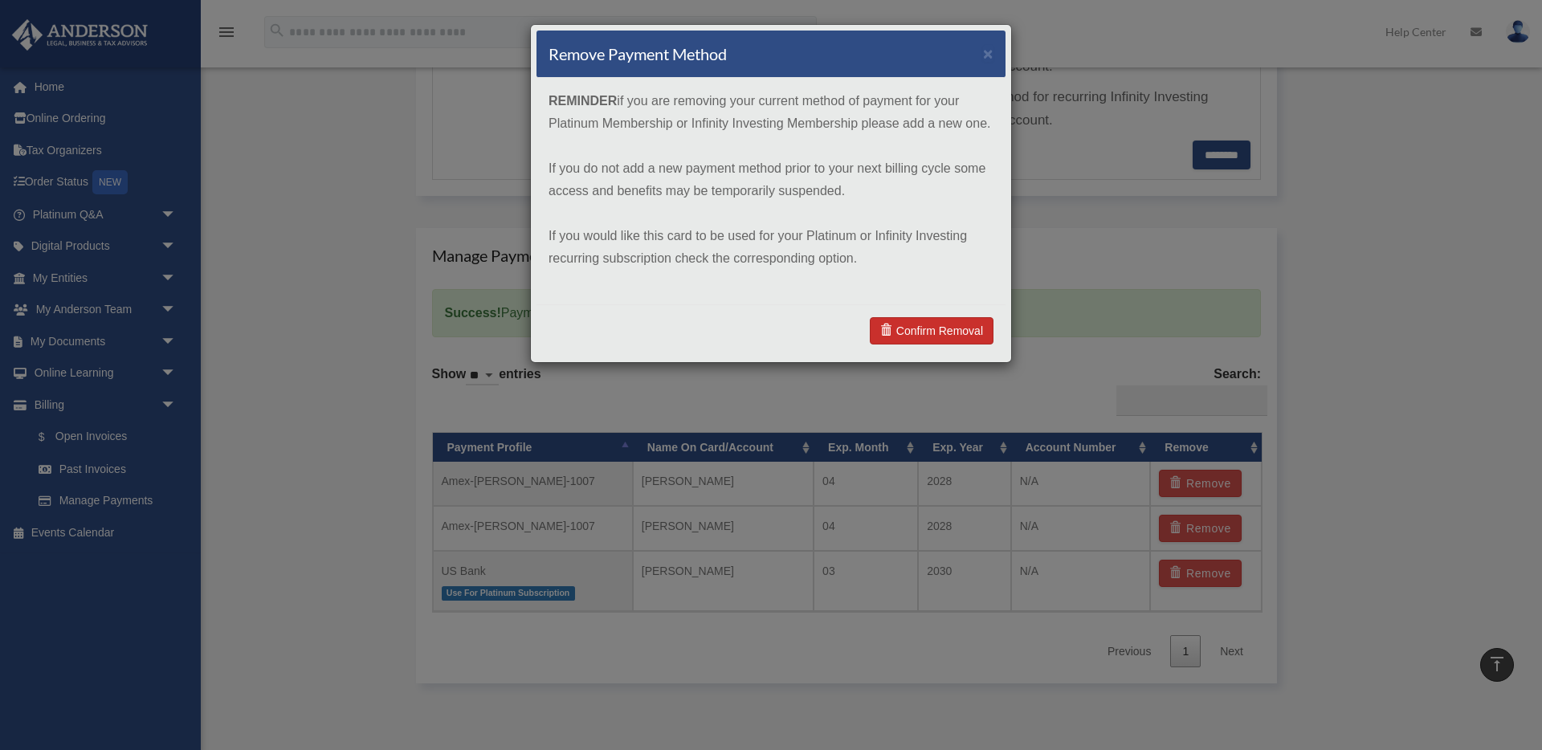 This screenshot has height=750, width=1542. What do you see at coordinates (771, 191) in the screenshot?
I see `div: if you are removing your current method of payment for your Platinum Membership or Infinity Inves...` at bounding box center [771, 191].